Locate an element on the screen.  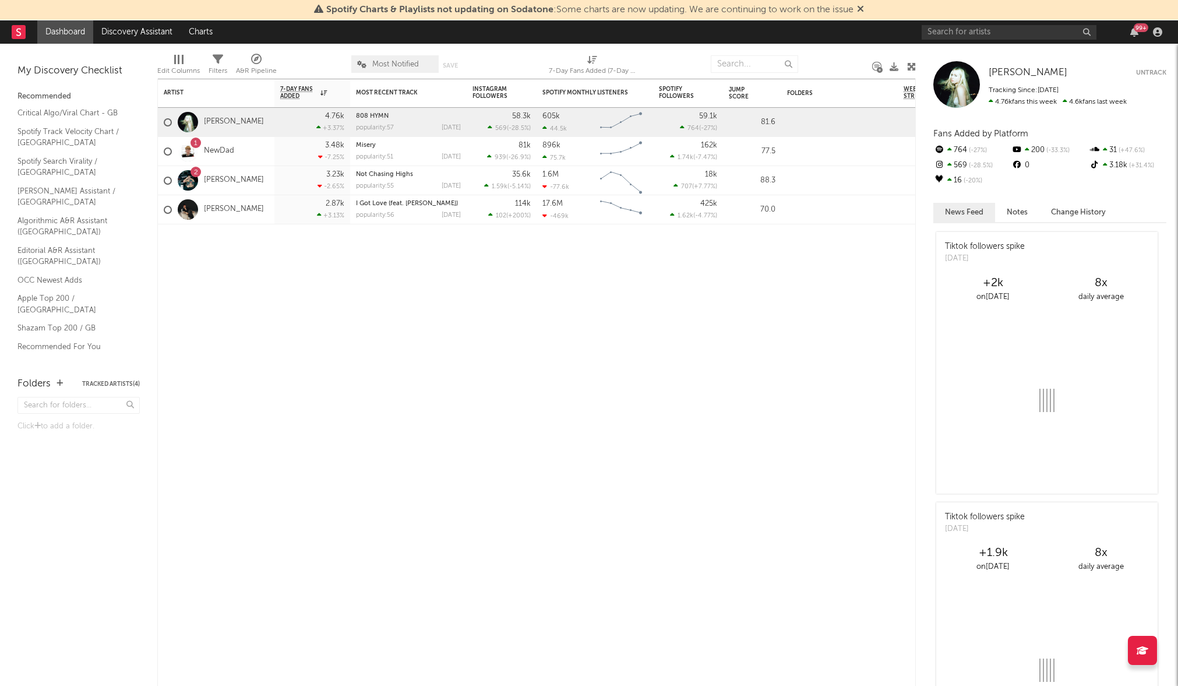
div: 88.3 is located at coordinates (752, 181).